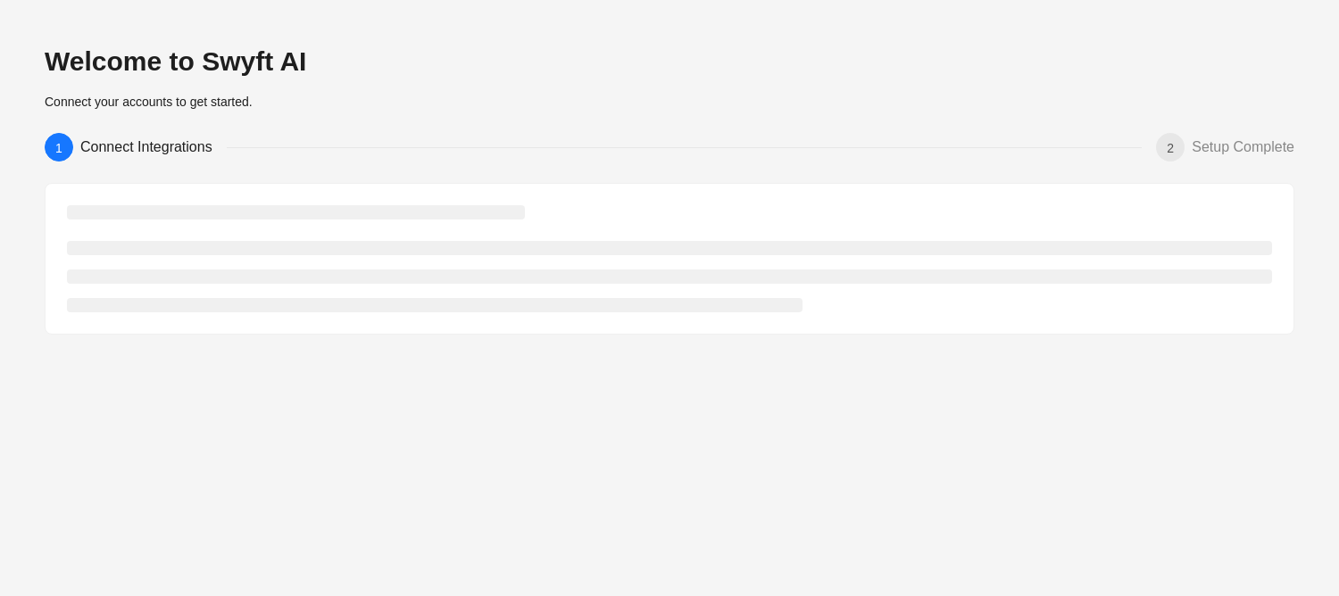  What do you see at coordinates (670, 62) in the screenshot?
I see `h2: Welcome to Swyft AI` at bounding box center [670, 62].